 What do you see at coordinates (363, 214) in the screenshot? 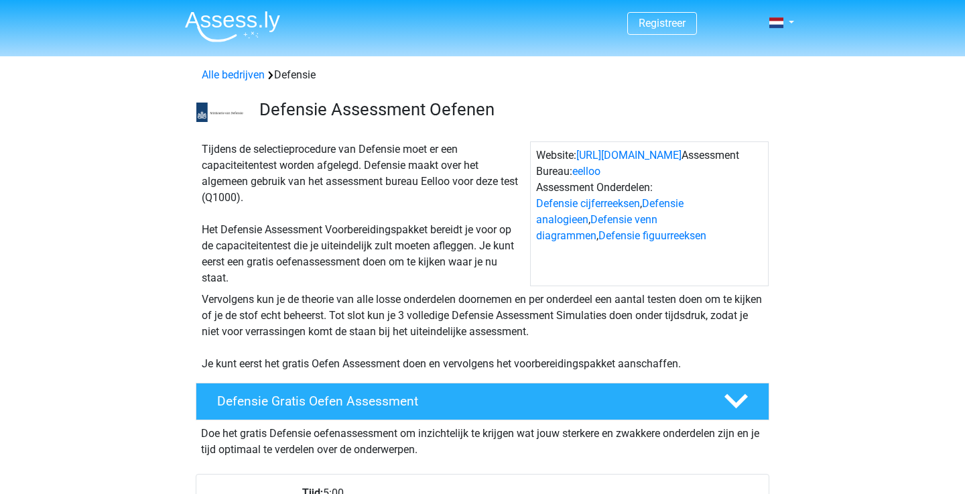
I see `div: Tijdens de selectieprocedure van Defensie moet er een capaciteitentest worden afgelegd. Defensie ...` at bounding box center [363, 214].